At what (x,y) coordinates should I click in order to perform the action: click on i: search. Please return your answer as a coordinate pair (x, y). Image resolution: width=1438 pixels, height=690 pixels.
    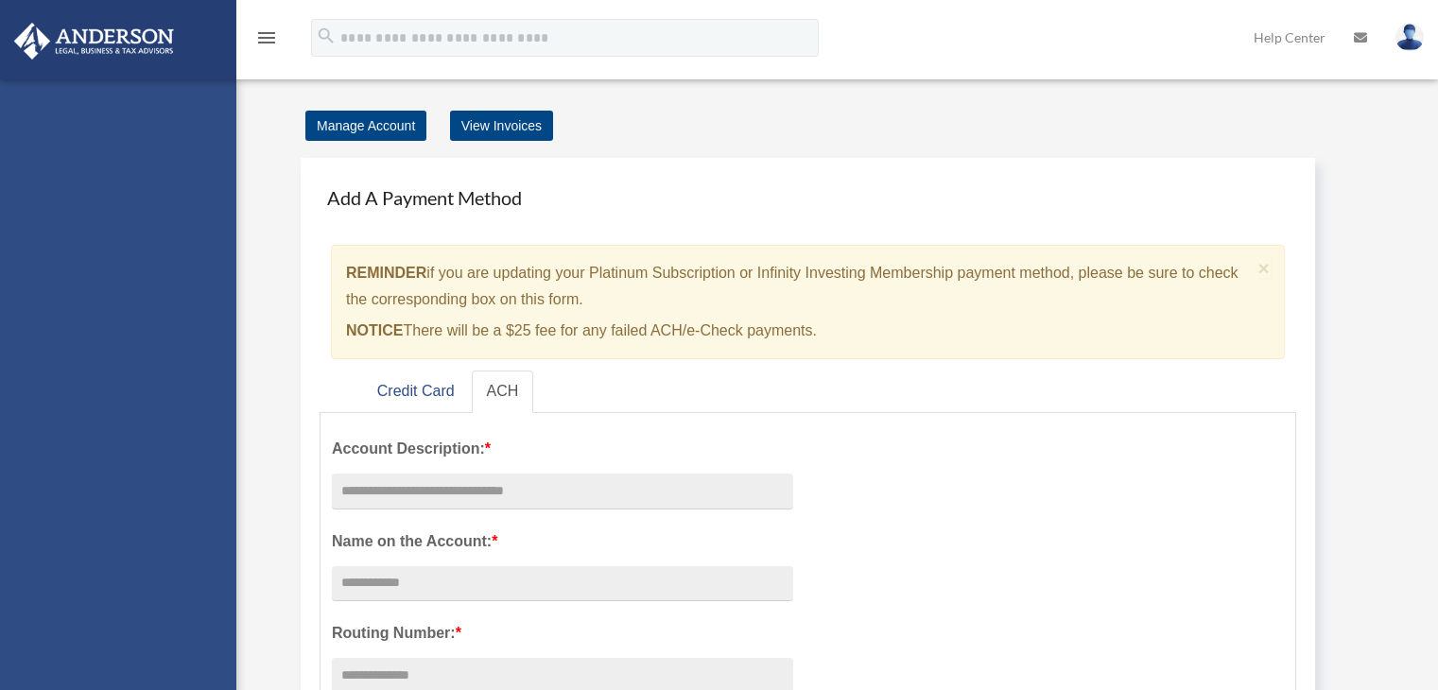
    Looking at the image, I should click on (326, 36).